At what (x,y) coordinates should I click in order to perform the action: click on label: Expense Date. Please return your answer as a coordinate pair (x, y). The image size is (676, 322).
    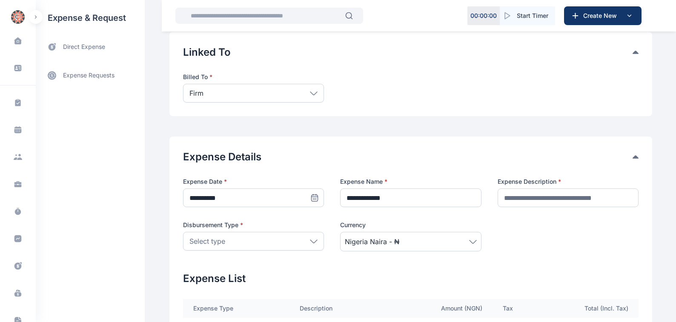
    Looking at the image, I should click on (253, 182).